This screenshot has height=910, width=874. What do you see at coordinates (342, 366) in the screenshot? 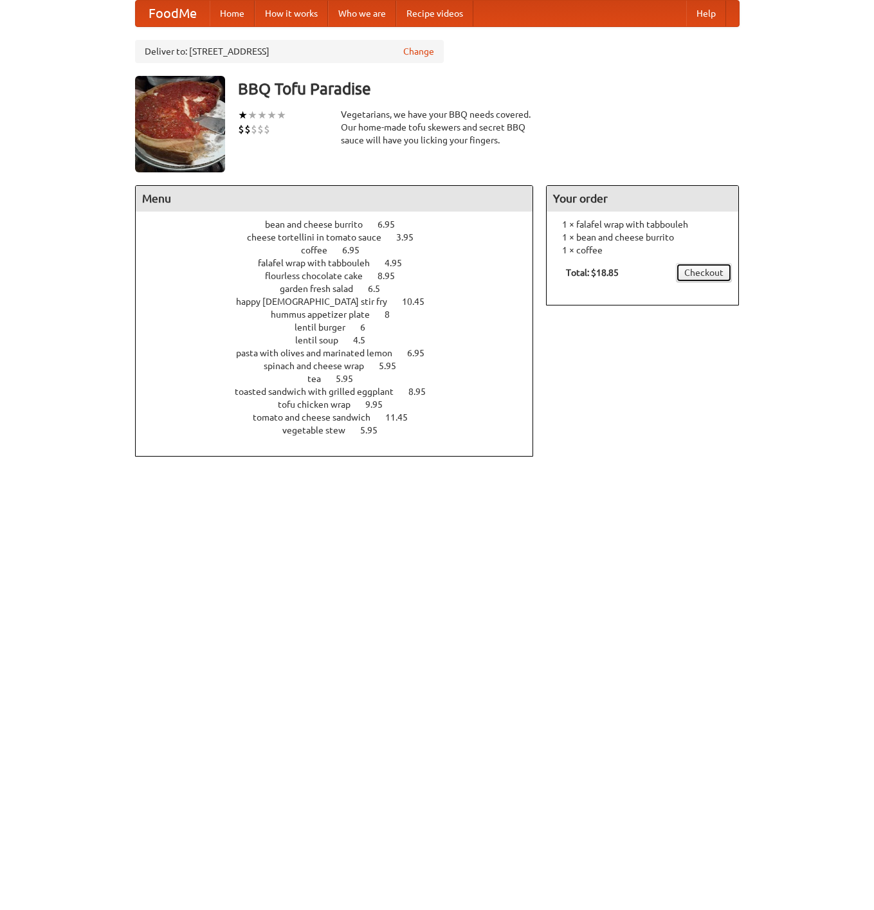
I see `a: spinach and cheese wrap 5.95` at bounding box center [342, 366].